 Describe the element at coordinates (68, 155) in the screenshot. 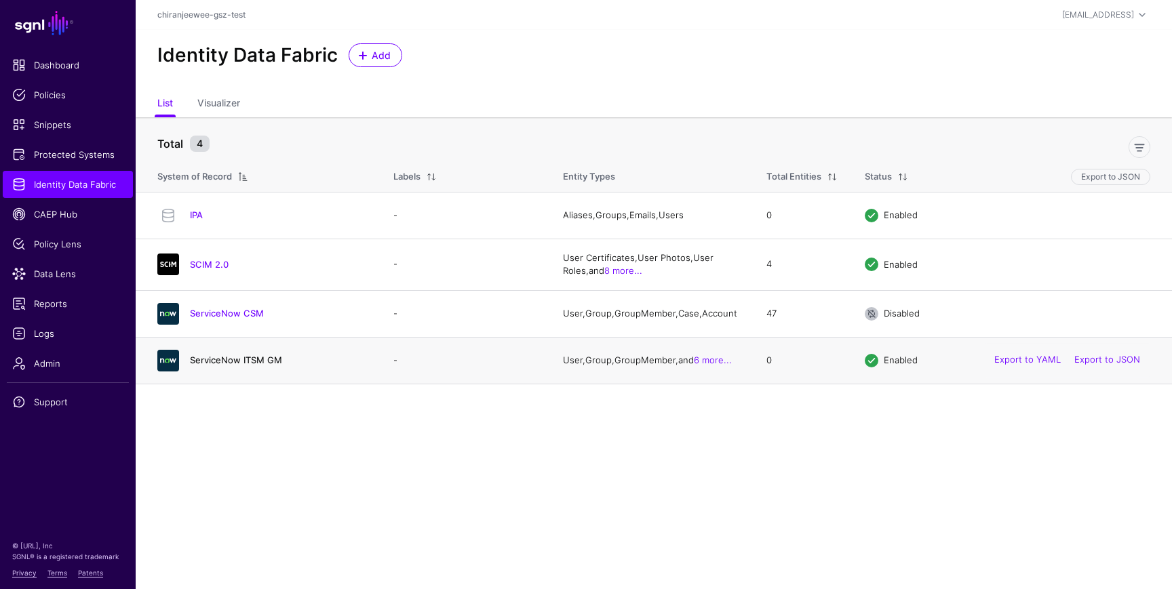

I see `a: Protected Systems` at that location.